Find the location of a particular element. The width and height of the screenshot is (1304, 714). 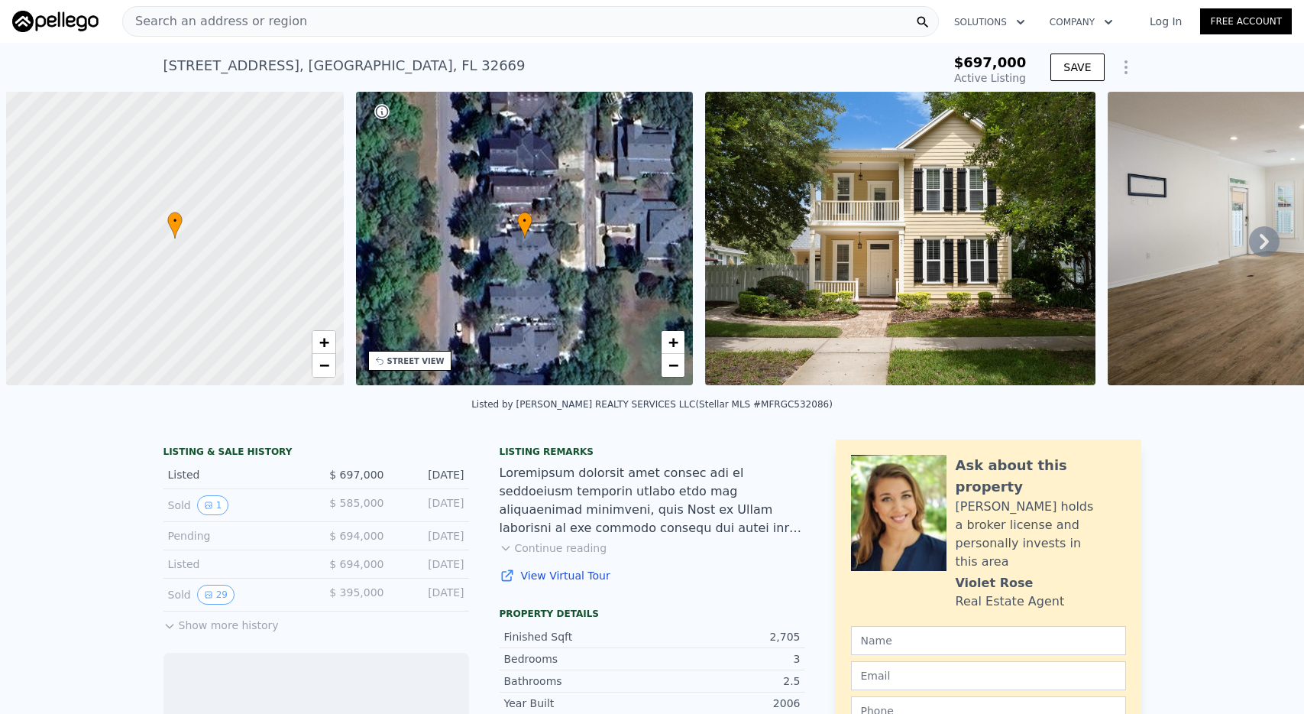

div: Finished Sqft is located at coordinates (578, 636).